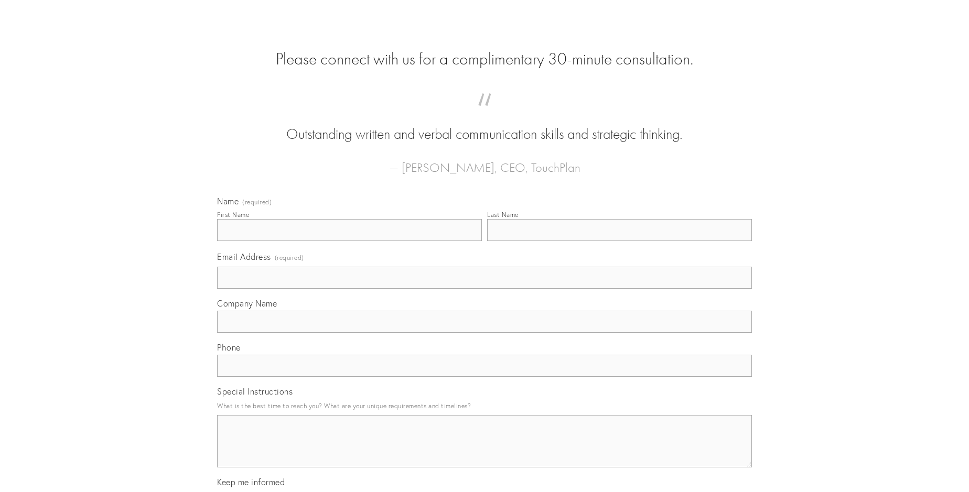  I want to click on h2: Please connect with us for a complimentary 30-minute consultation., so click(485, 59).